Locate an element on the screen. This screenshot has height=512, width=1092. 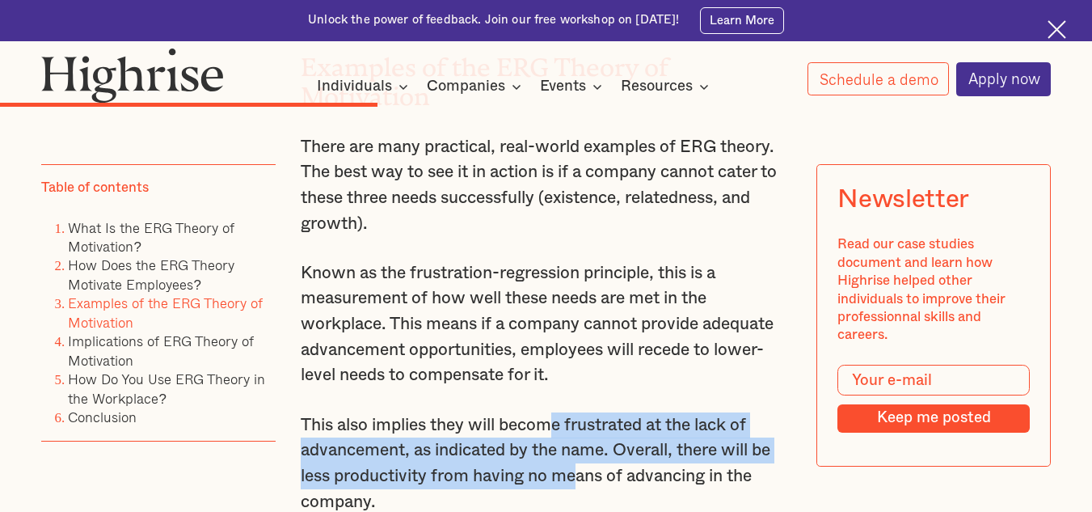
a: What Is the ERG Theory of Motivation? is located at coordinates (151, 236).